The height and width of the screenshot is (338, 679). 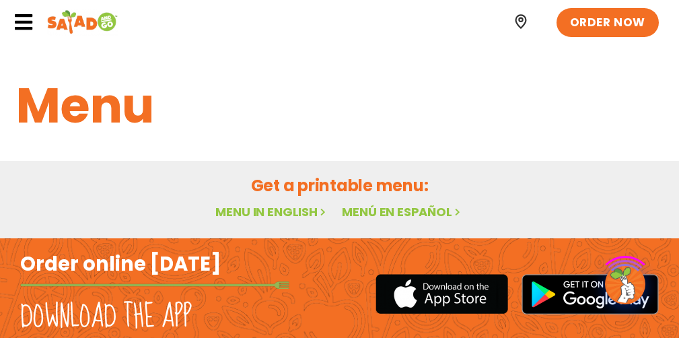 What do you see at coordinates (402, 211) in the screenshot?
I see `a: Menú en español` at bounding box center [402, 211].